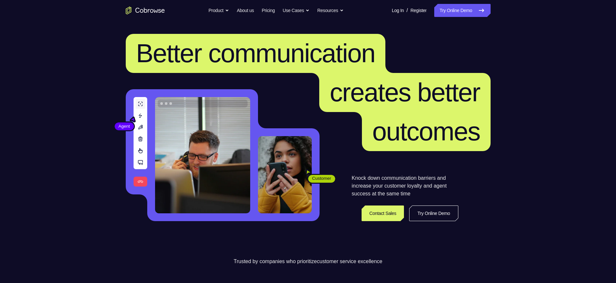 The height and width of the screenshot is (283, 616). Describe the element at coordinates (398, 10) in the screenshot. I see `a: Log In` at that location.